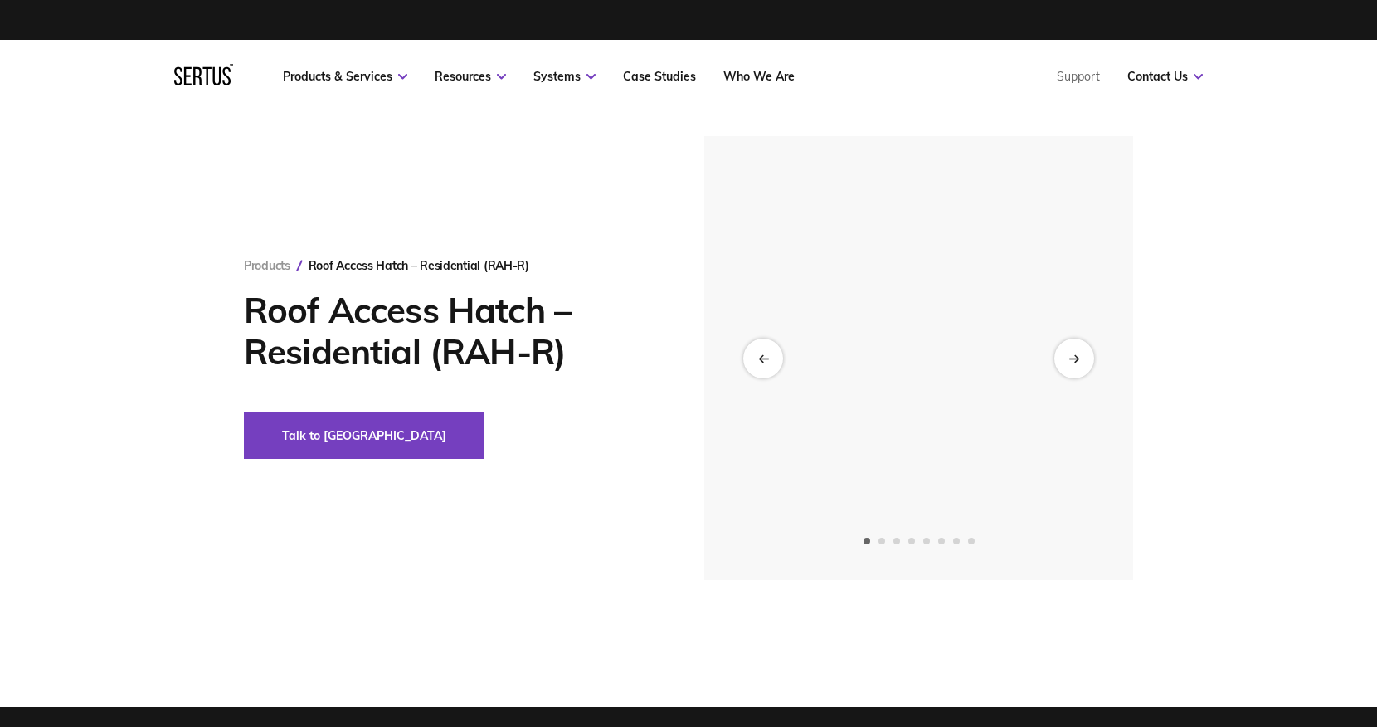 The width and height of the screenshot is (1377, 727). What do you see at coordinates (1074, 358) in the screenshot?
I see `div: Next slide` at bounding box center [1074, 358].